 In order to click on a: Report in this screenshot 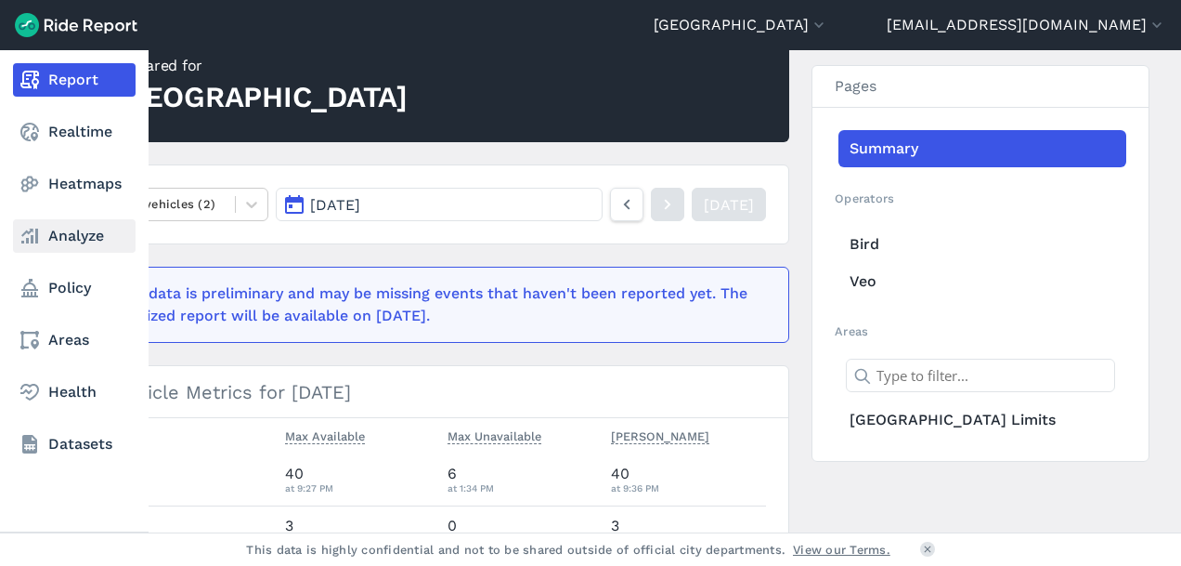, I will do `click(74, 80)`.